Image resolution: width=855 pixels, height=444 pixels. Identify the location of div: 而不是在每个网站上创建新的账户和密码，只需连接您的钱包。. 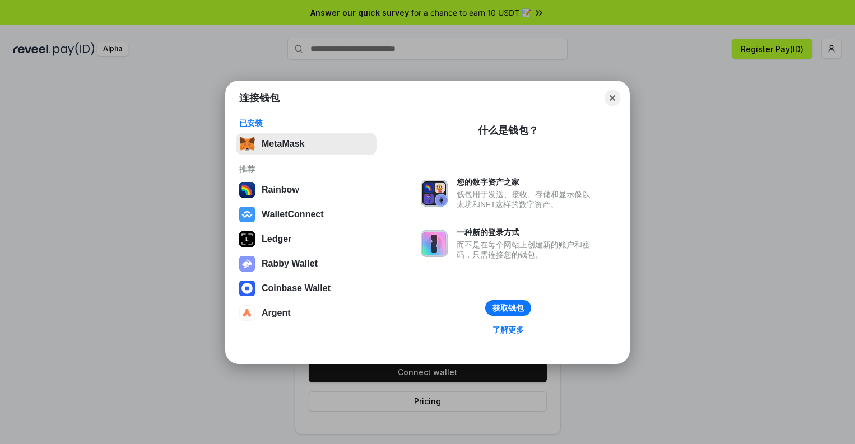
(526, 250).